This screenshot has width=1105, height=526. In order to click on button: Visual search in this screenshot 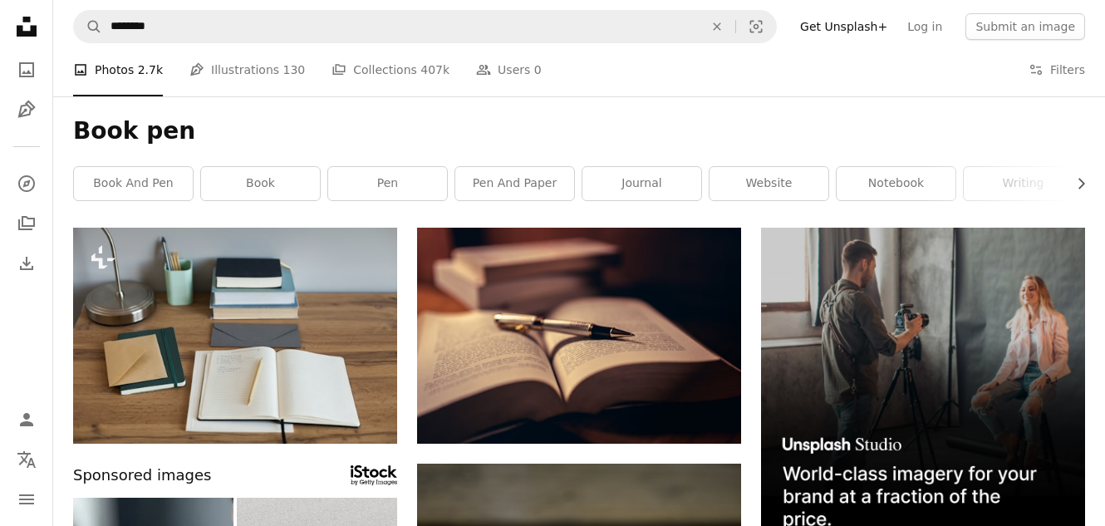, I will do `click(756, 27)`.